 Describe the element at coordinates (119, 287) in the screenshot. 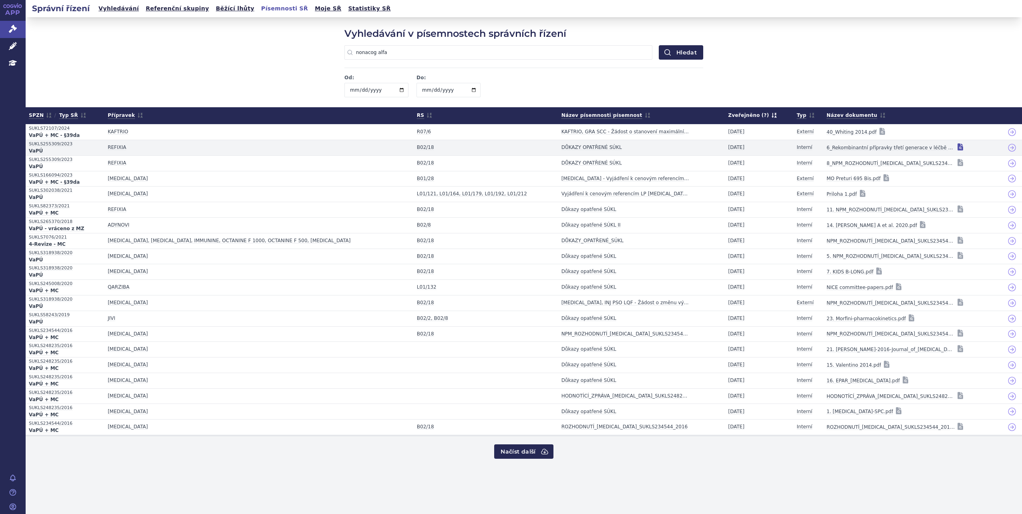

I see `span: QARZIBA` at that location.